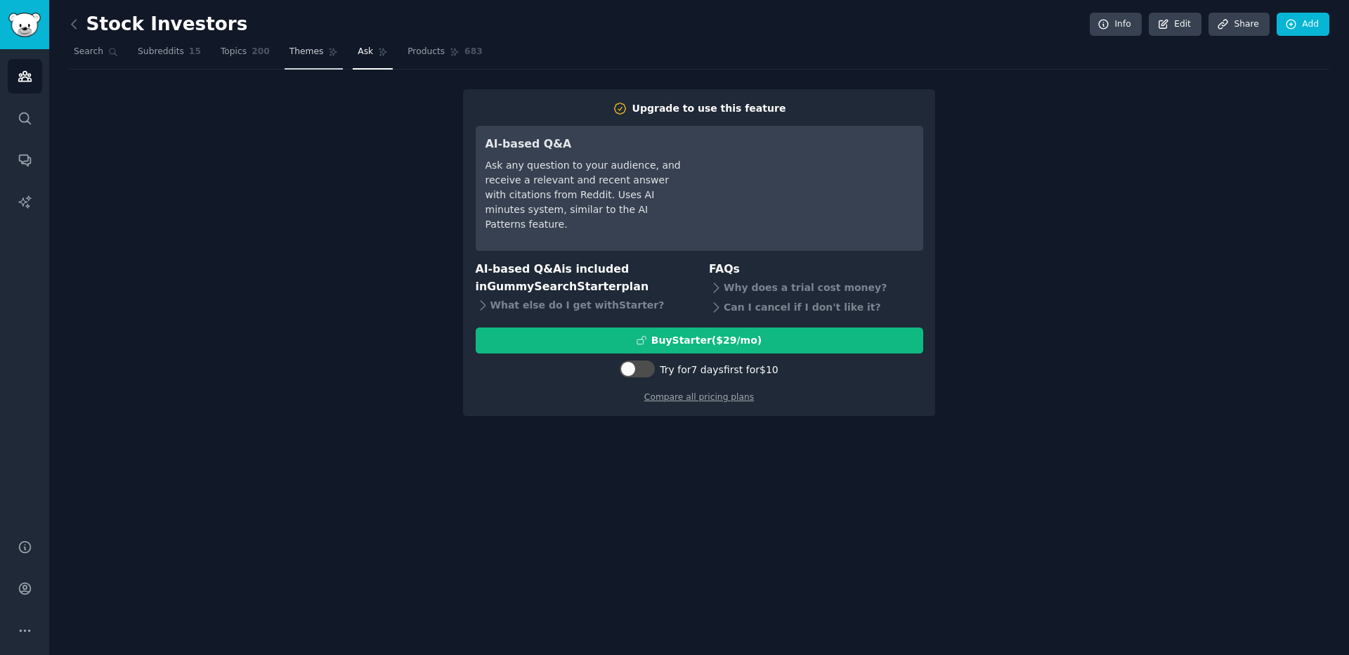  Describe the element at coordinates (709, 108) in the screenshot. I see `div: Upgrade to use this feature` at that location.